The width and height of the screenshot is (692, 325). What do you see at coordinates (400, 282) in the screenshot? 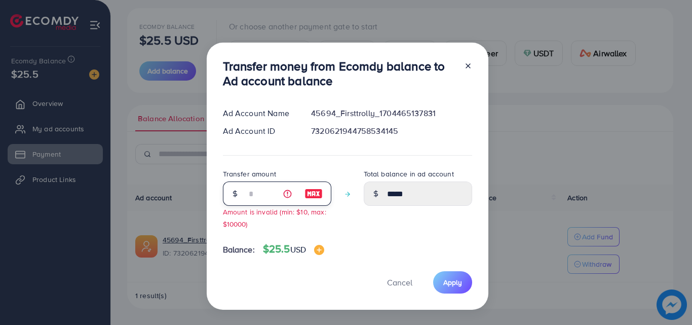
I see `button: Cancel` at bounding box center [400, 282].